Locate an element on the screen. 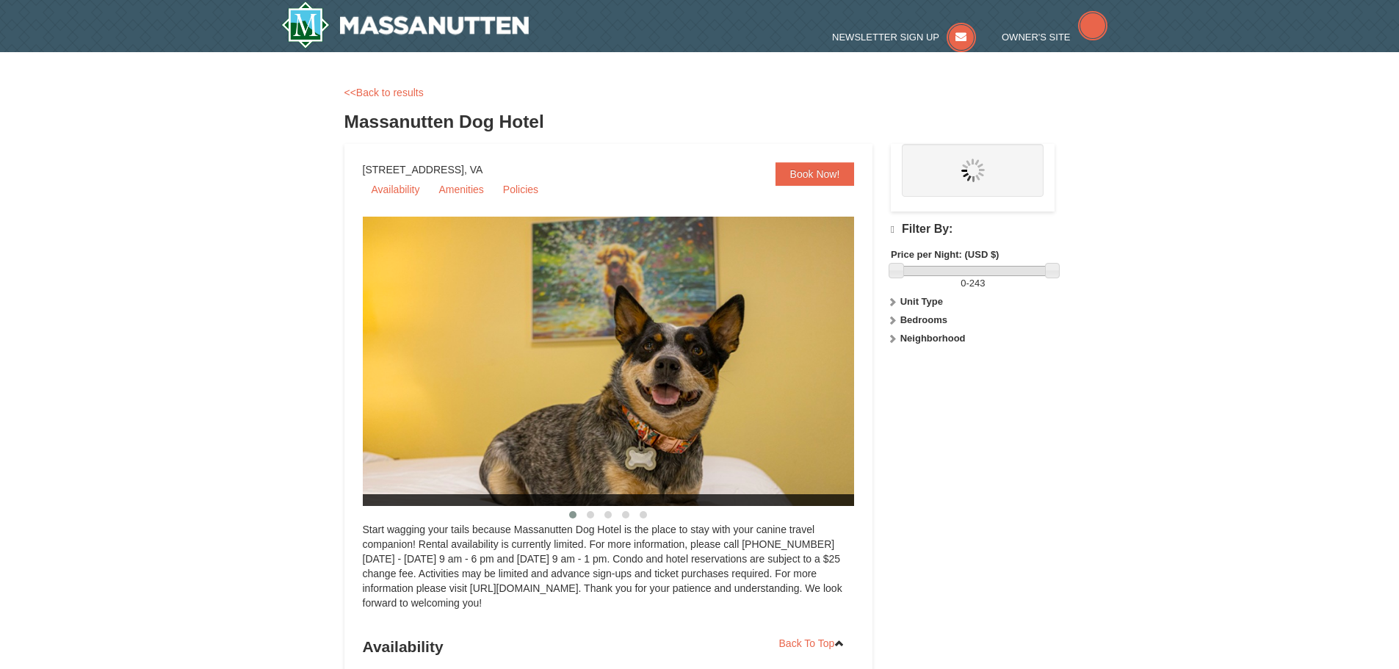 The height and width of the screenshot is (669, 1399). a: Book Now! is located at coordinates (815, 174).